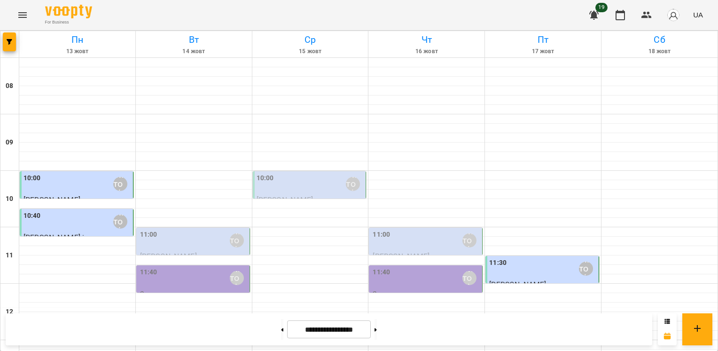 This screenshot has width=718, height=351. Describe the element at coordinates (194, 39) in the screenshot. I see `h6: Вт` at that location.